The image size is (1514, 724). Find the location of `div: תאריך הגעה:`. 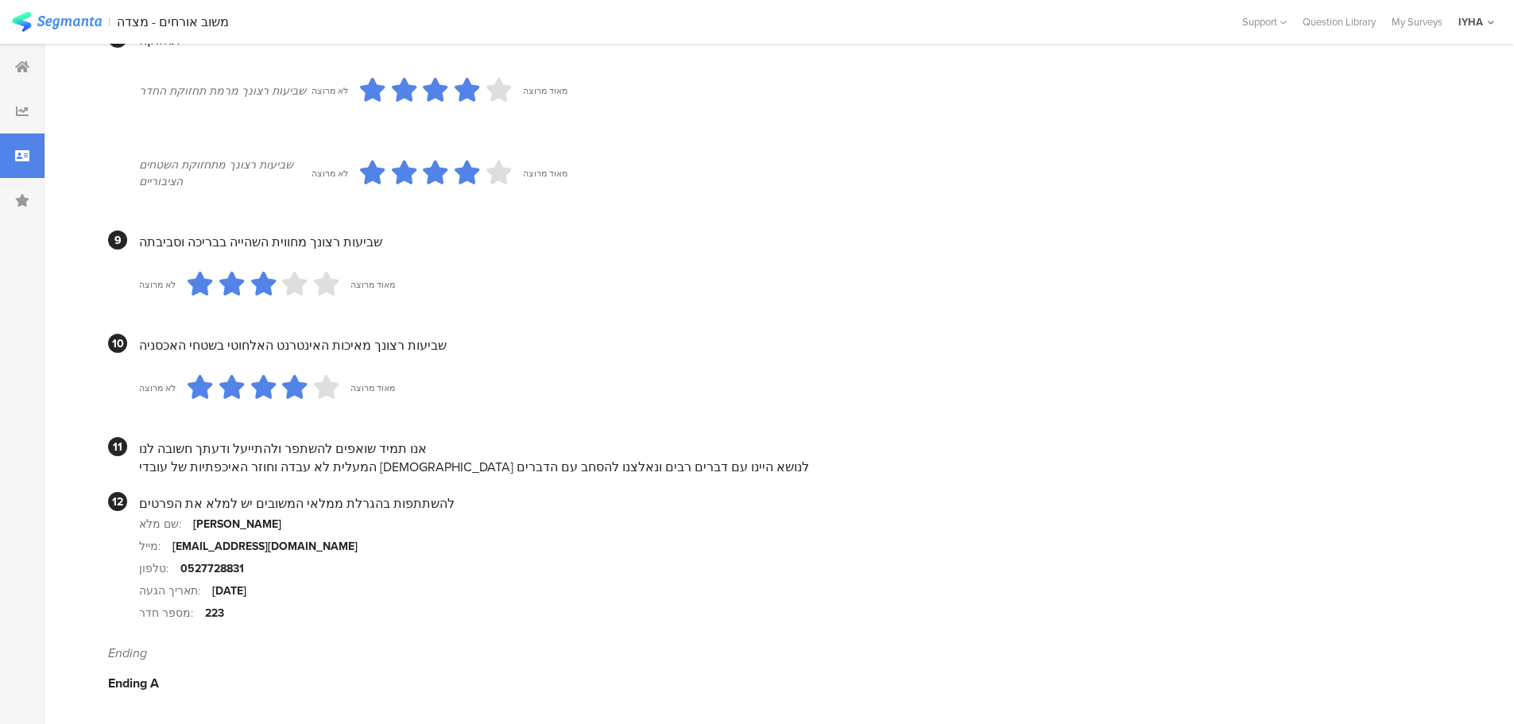

div: תאריך הגעה: is located at coordinates (176, 591).